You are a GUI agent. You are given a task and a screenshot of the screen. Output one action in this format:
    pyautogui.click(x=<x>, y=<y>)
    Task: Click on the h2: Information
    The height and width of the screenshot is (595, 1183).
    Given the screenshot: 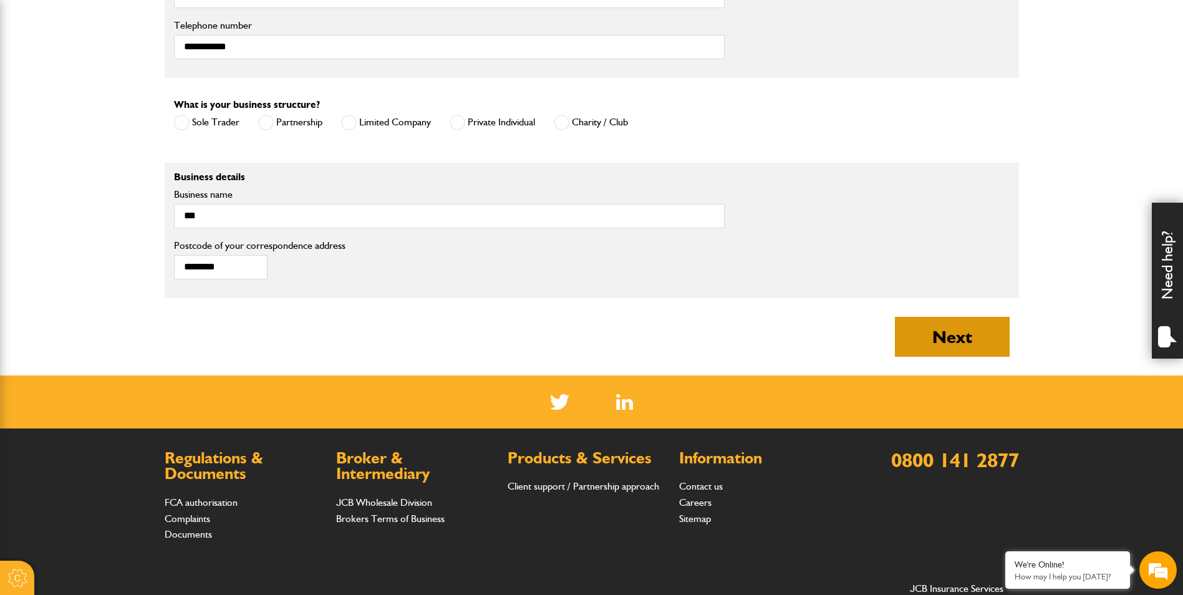 What is the action you would take?
    pyautogui.click(x=759, y=458)
    